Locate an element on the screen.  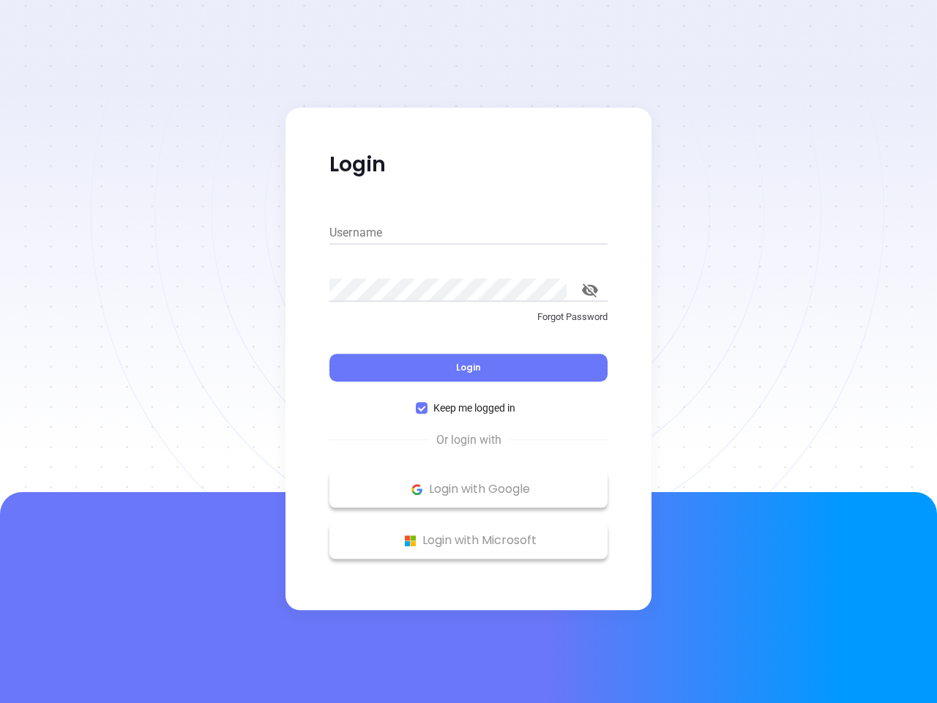
a: Forgot Password is located at coordinates (468, 323).